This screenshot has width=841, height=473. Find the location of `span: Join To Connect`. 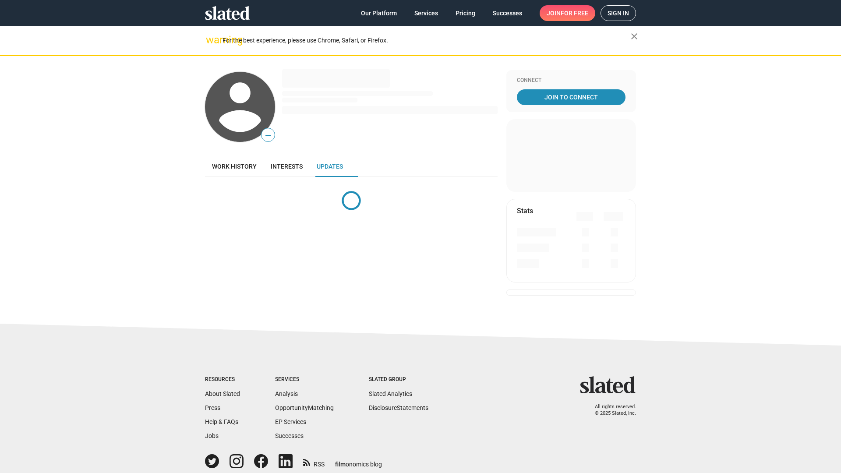

span: Join To Connect is located at coordinates (571, 97).